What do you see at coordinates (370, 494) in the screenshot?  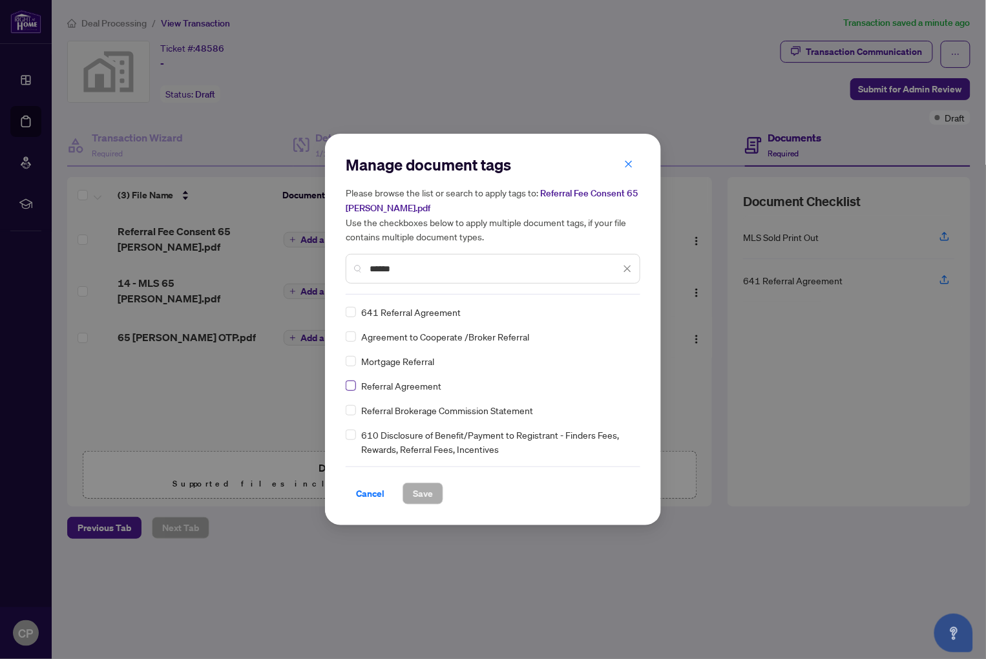 I see `button: Cancel` at bounding box center [370, 494].